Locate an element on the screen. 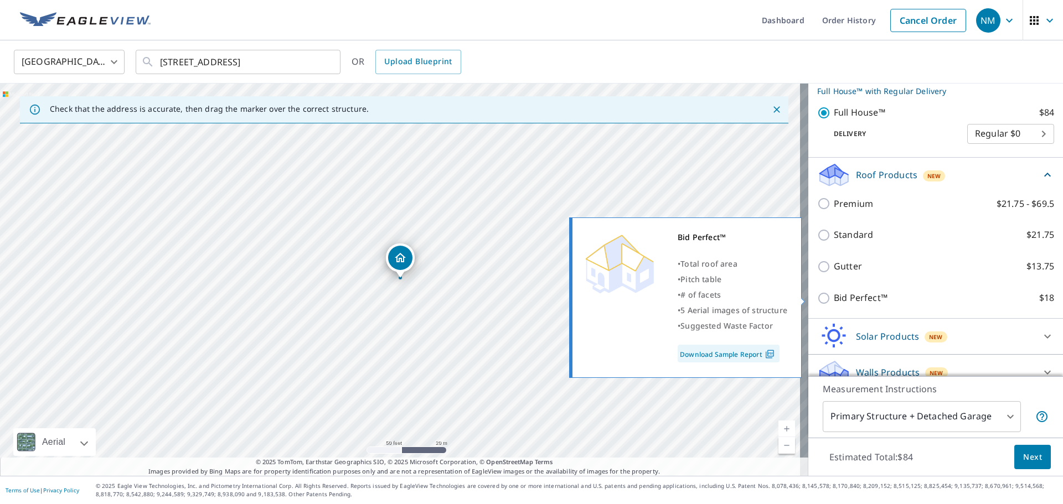  div: Solar ProductsNew is located at coordinates (935, 337).